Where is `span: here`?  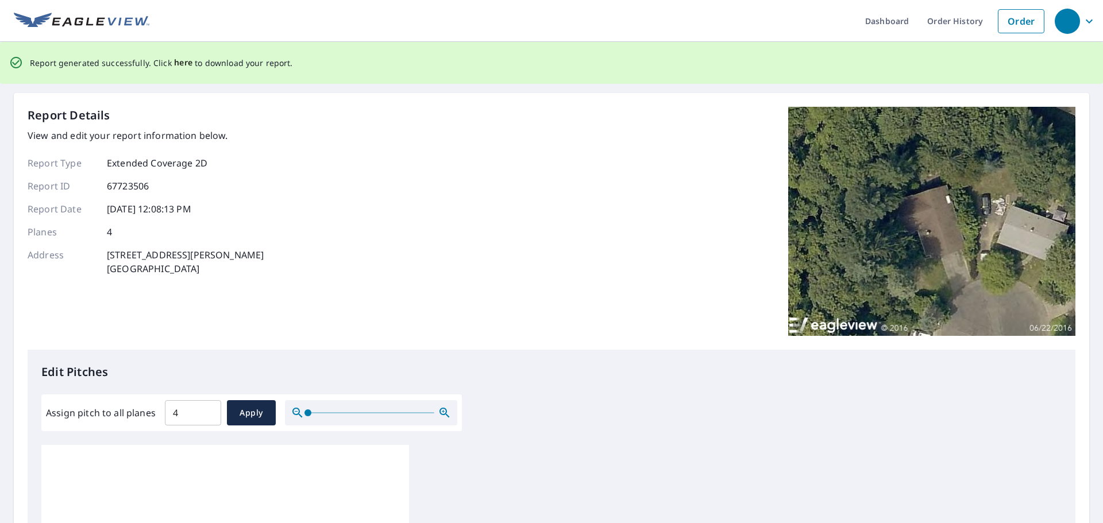 span: here is located at coordinates (183, 63).